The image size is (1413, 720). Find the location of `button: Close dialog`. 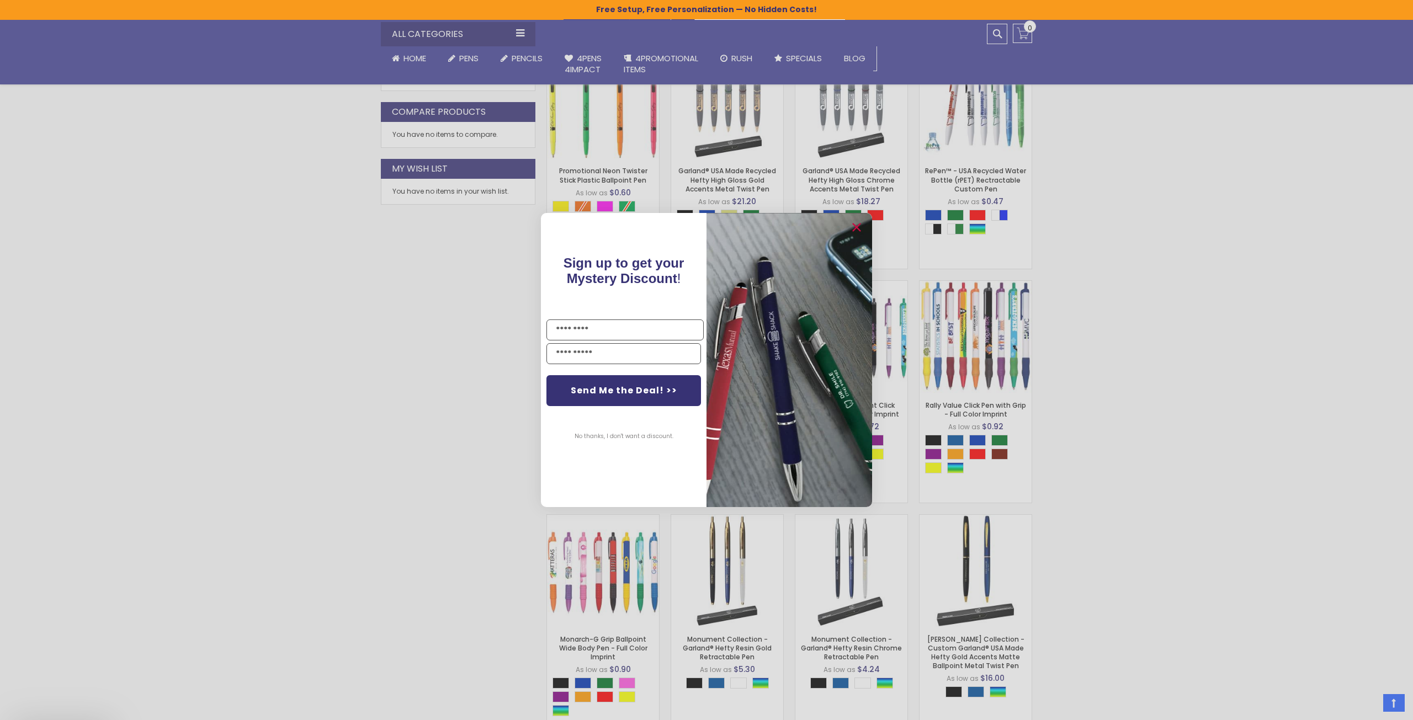

button: Close dialog is located at coordinates (856, 227).